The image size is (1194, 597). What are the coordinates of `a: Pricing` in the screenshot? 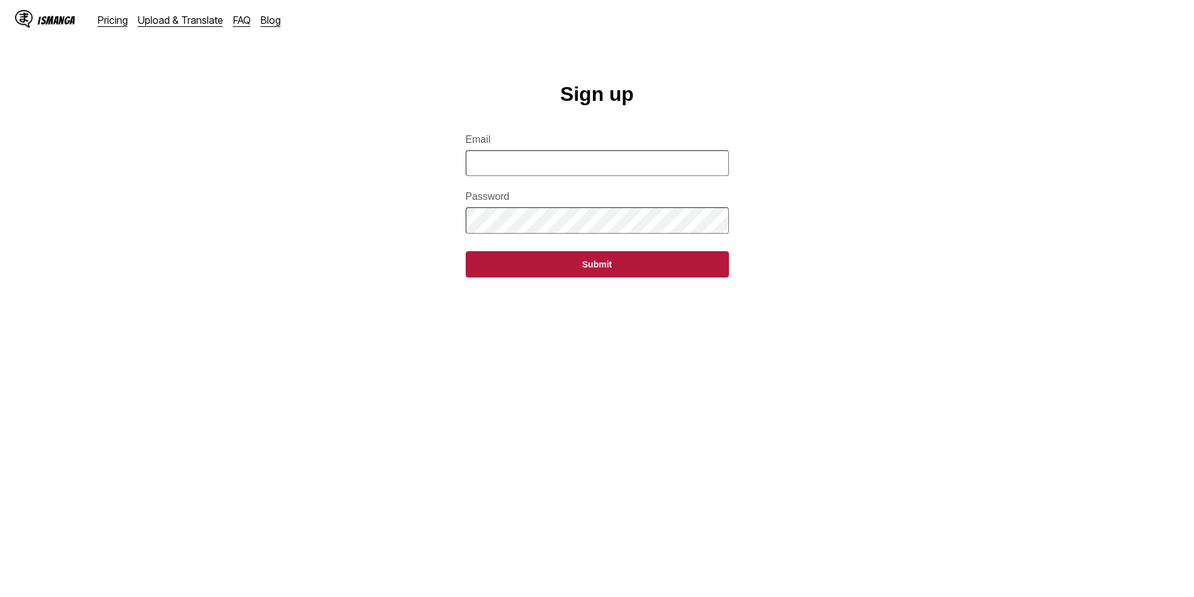 It's located at (113, 20).